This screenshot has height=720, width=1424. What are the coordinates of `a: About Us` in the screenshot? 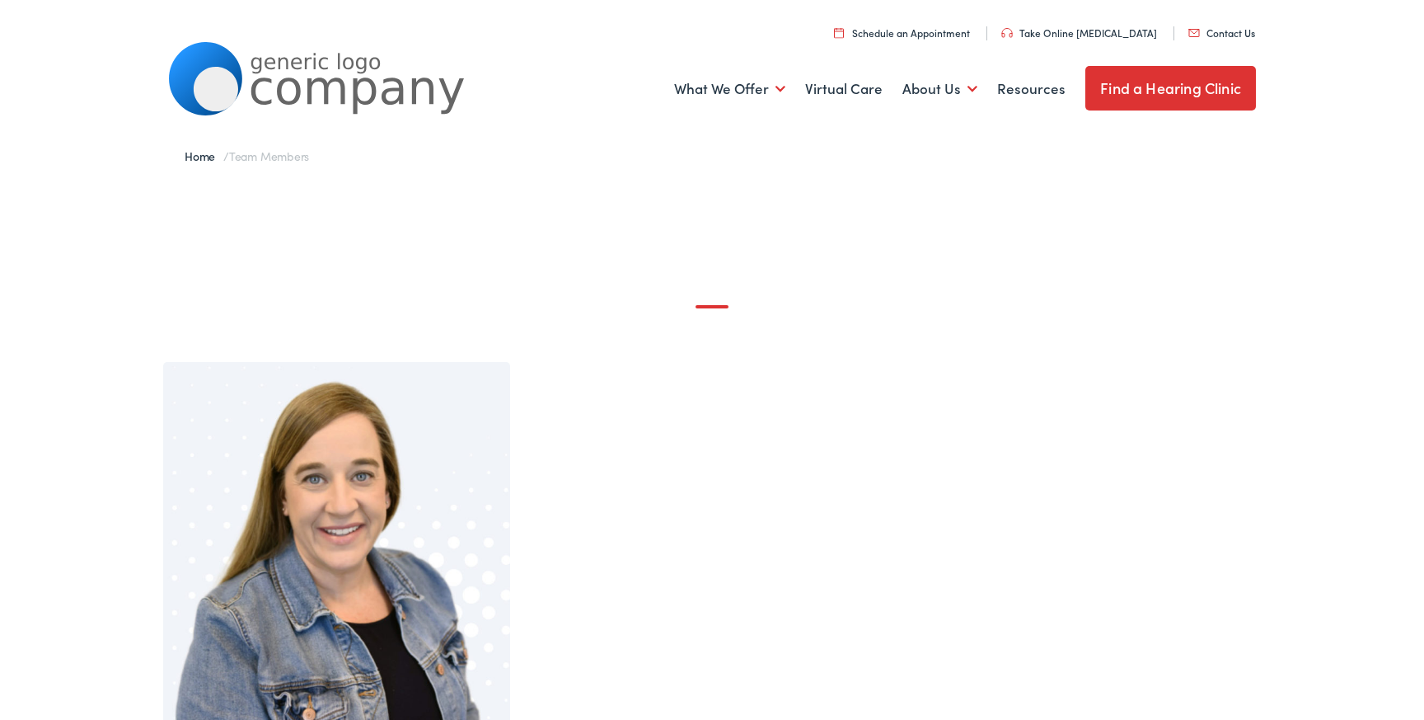 It's located at (940, 89).